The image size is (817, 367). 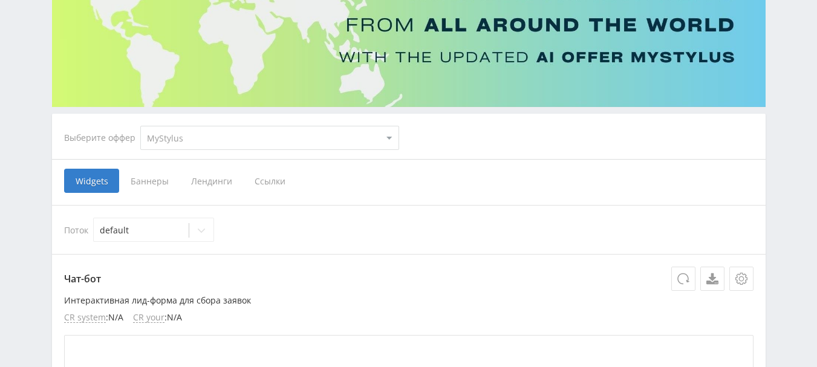 What do you see at coordinates (409, 300) in the screenshot?
I see `p: Интерактивная лид-форма для сбора заявок` at bounding box center [409, 300].